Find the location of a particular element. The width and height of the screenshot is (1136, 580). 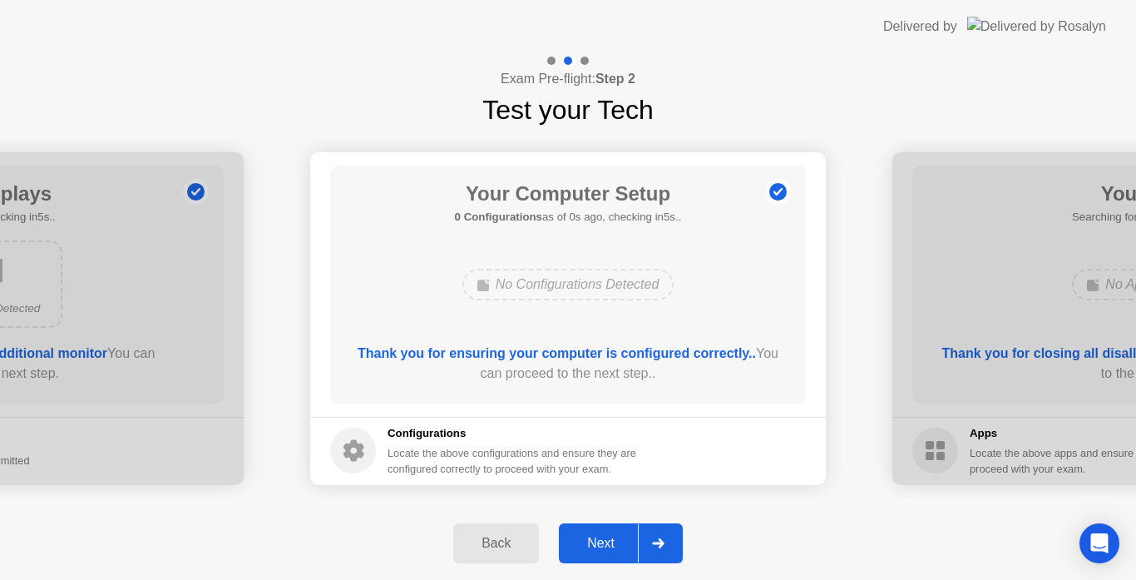

div: Back is located at coordinates (496, 543).